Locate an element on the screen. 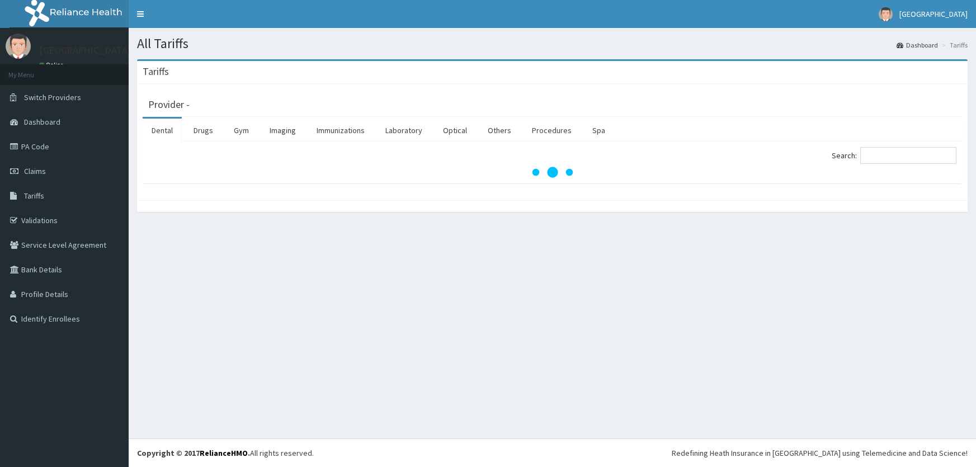 This screenshot has height=467, width=976. a: Procedures is located at coordinates (552, 130).